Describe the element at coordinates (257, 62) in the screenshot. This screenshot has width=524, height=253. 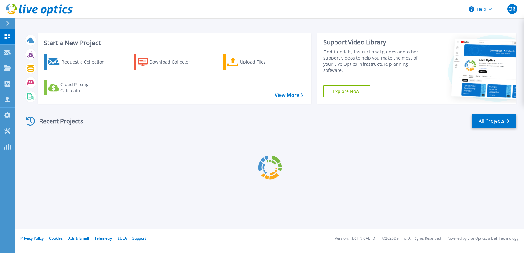
I see `a: Upload Files` at that location.